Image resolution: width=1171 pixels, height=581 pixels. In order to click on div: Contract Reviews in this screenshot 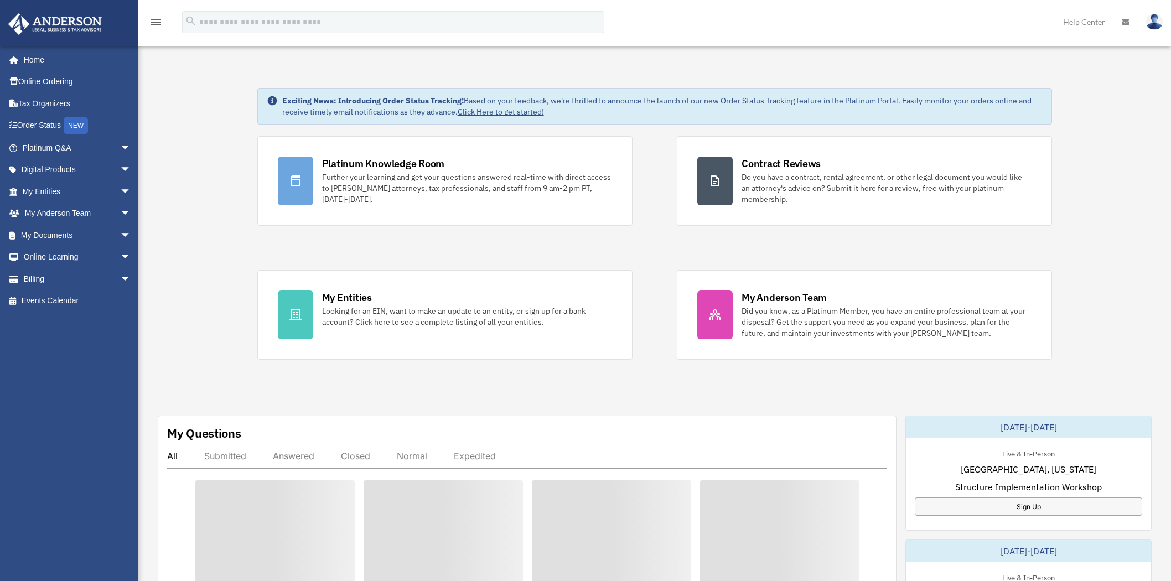, I will do `click(781, 163)`.